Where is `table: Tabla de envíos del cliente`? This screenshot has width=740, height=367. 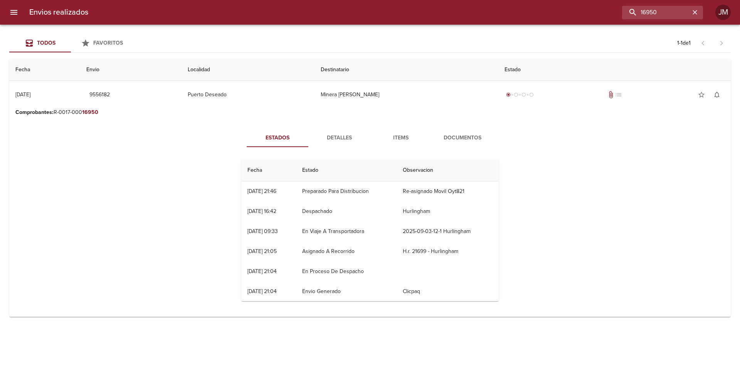
table: Tabla de envíos del cliente is located at coordinates (370, 188).